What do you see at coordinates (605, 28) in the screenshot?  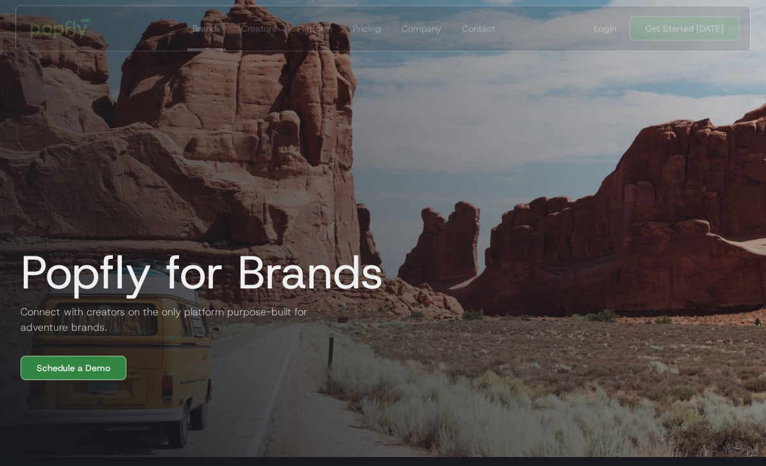 I see `a: Login` at bounding box center [605, 28].